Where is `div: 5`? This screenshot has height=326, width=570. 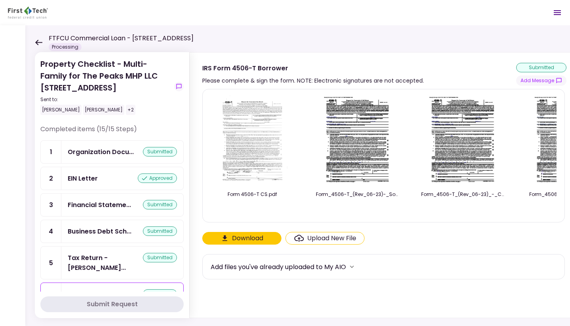
div: 5 is located at coordinates (51, 263).